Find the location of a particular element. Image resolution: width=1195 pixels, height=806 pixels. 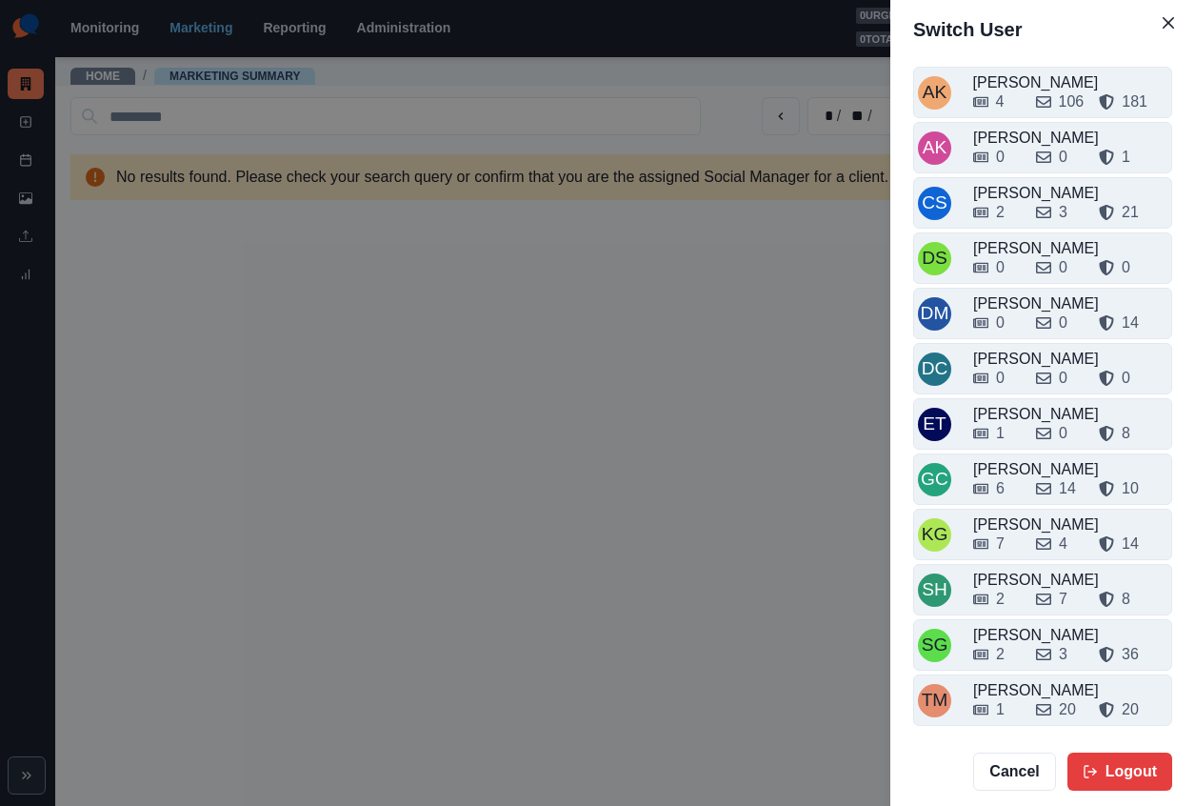

div: 181 is located at coordinates (1134, 102).